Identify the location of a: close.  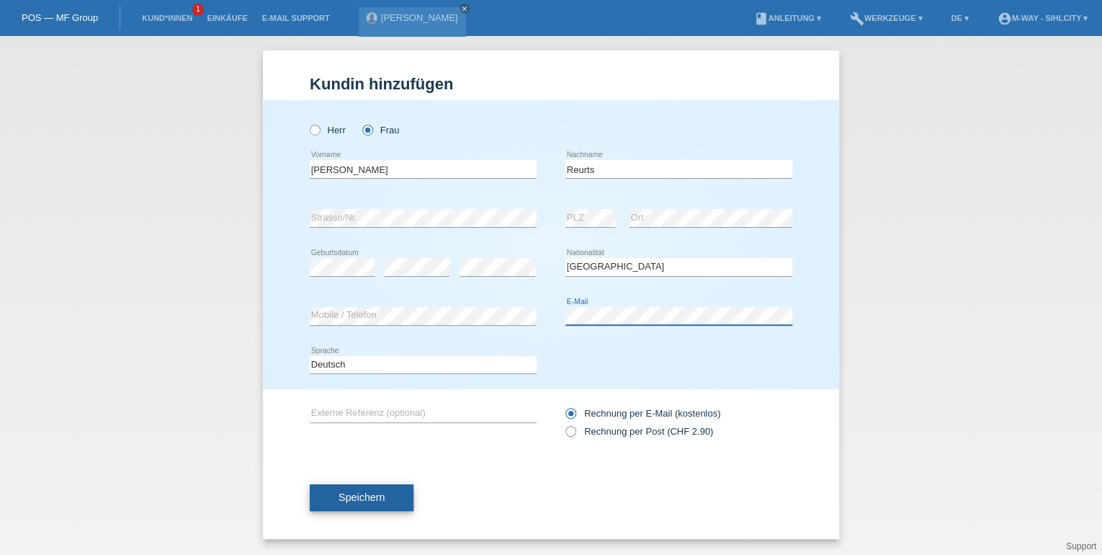
(465, 9).